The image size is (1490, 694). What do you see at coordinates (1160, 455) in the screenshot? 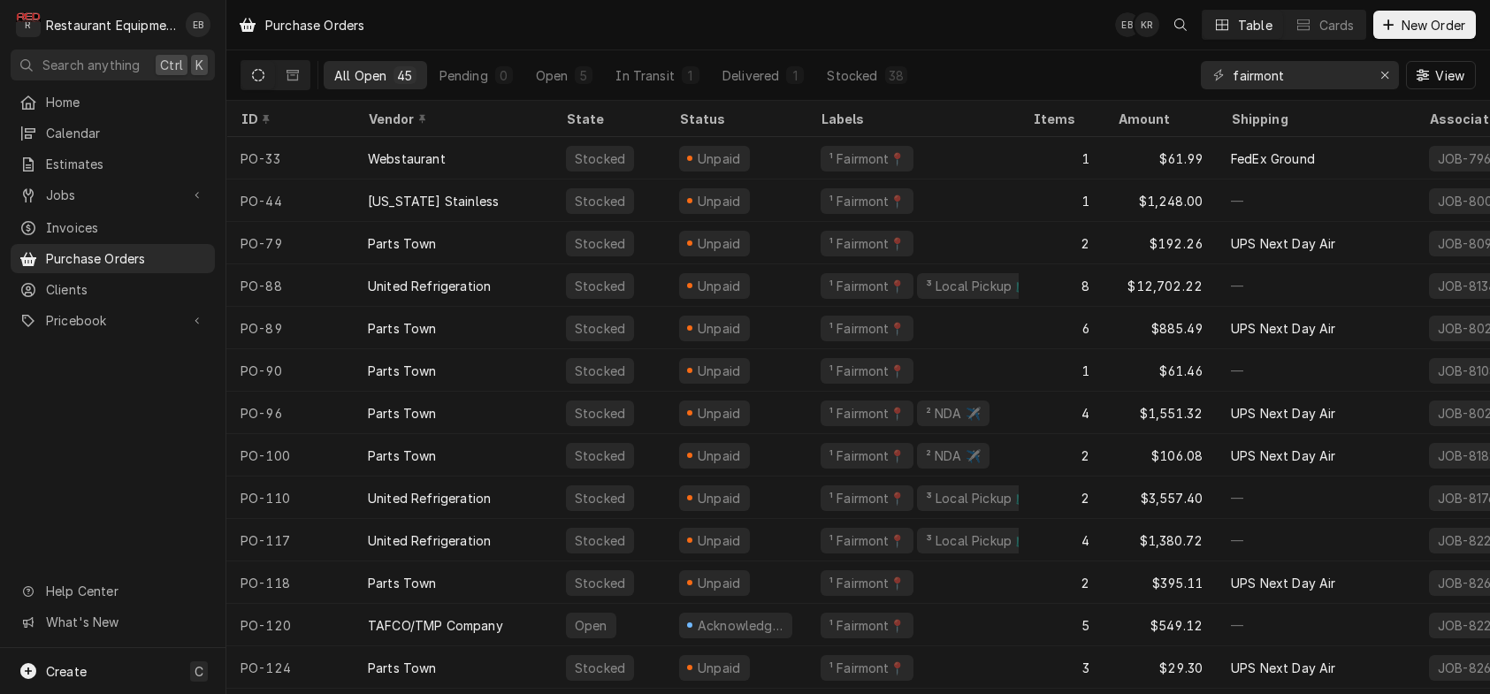
I see `div: $106.08` at bounding box center [1160, 455].